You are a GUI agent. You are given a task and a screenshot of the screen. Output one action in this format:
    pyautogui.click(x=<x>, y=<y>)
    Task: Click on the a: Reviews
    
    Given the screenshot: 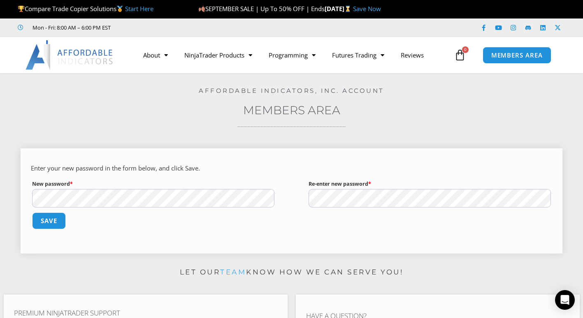 What is the action you would take?
    pyautogui.click(x=412, y=55)
    